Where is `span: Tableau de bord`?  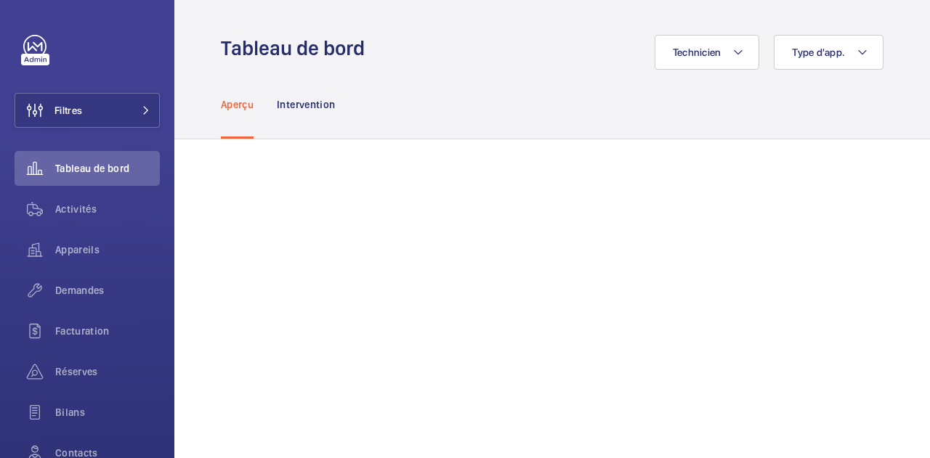
span: Tableau de bord is located at coordinates (108, 169).